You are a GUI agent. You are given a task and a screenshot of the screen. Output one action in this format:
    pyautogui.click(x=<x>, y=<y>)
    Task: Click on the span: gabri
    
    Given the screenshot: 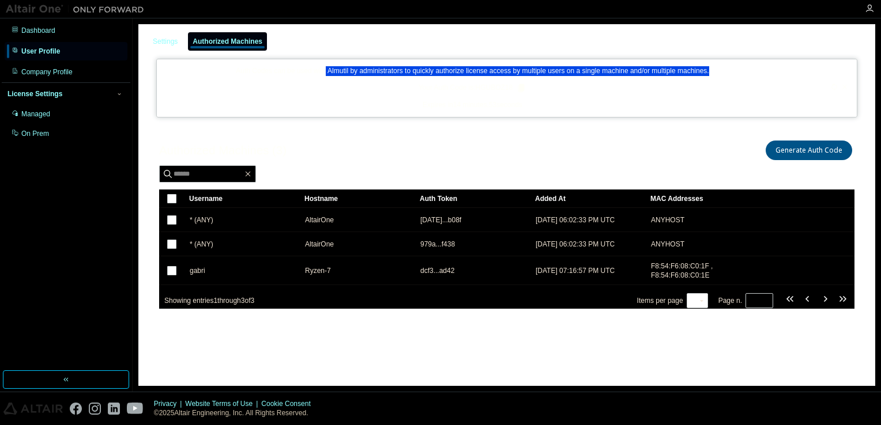 What is the action you would take?
    pyautogui.click(x=197, y=271)
    